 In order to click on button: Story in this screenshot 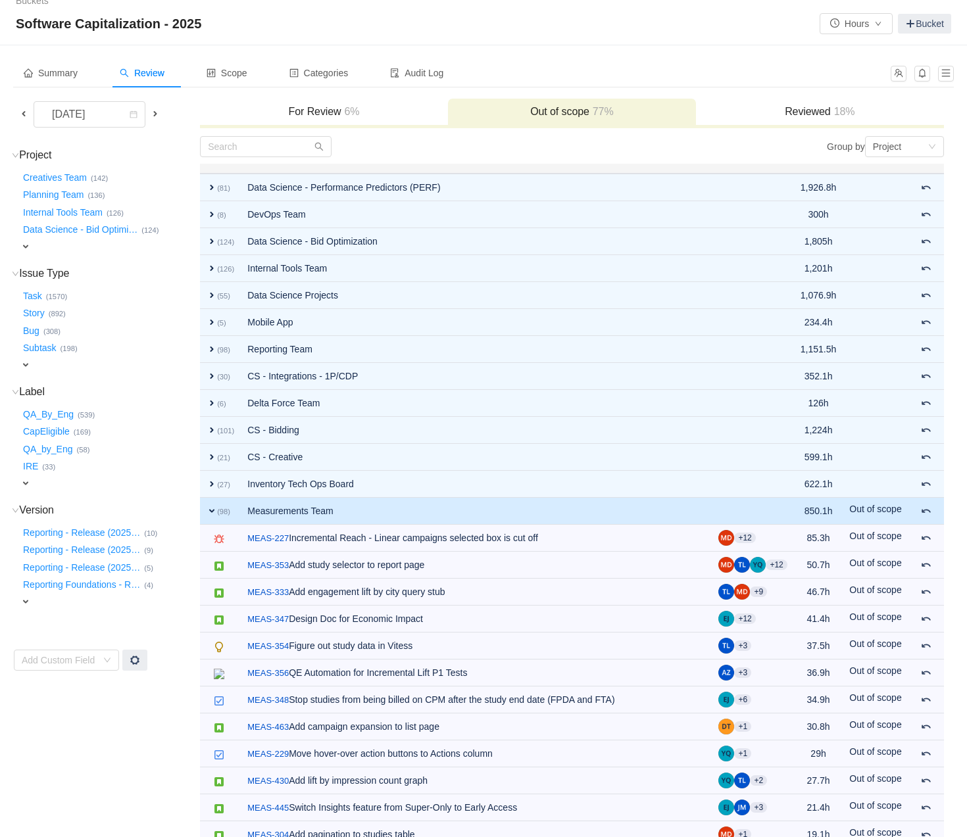, I will do `click(34, 314)`.